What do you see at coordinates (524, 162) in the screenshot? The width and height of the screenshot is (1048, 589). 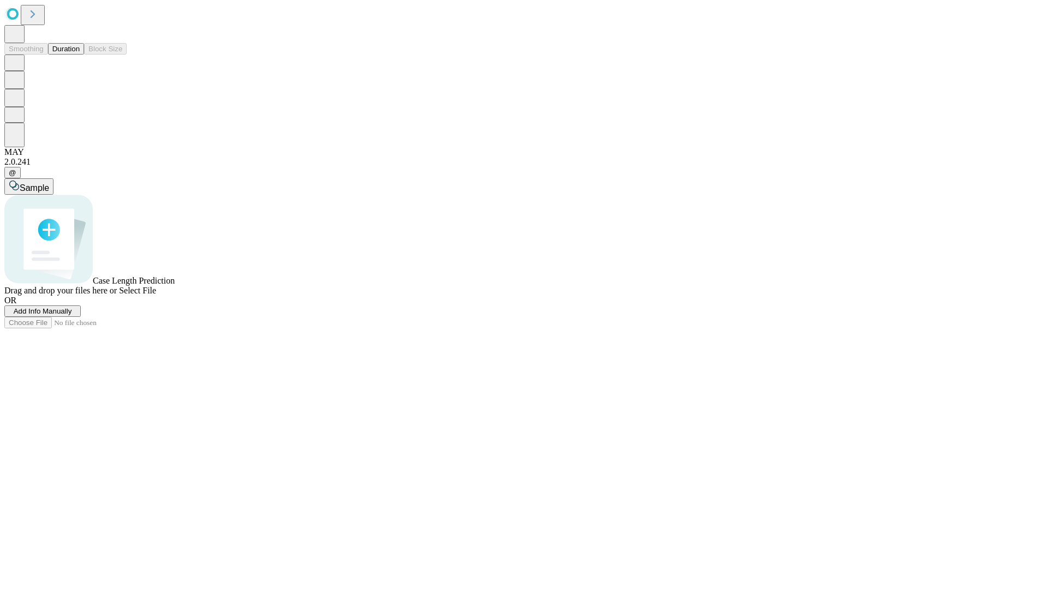 I see `div: 2.0.241` at bounding box center [524, 162].